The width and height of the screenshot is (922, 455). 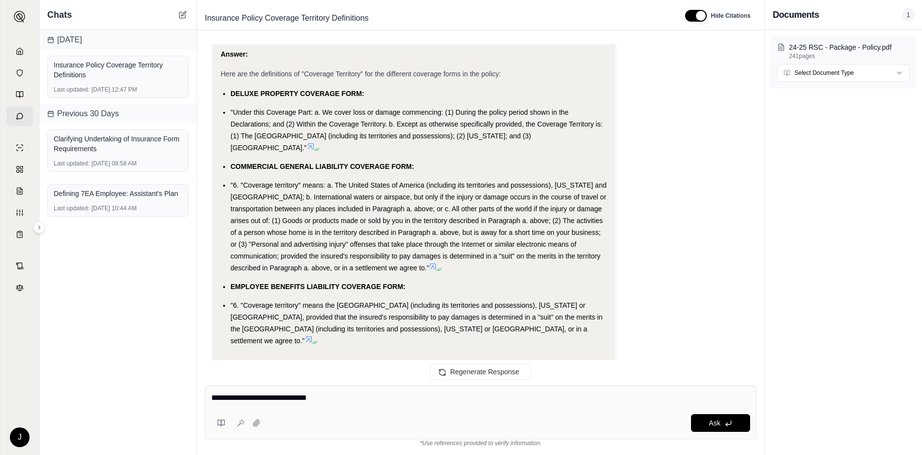 I want to click on a: Home, so click(x=20, y=51).